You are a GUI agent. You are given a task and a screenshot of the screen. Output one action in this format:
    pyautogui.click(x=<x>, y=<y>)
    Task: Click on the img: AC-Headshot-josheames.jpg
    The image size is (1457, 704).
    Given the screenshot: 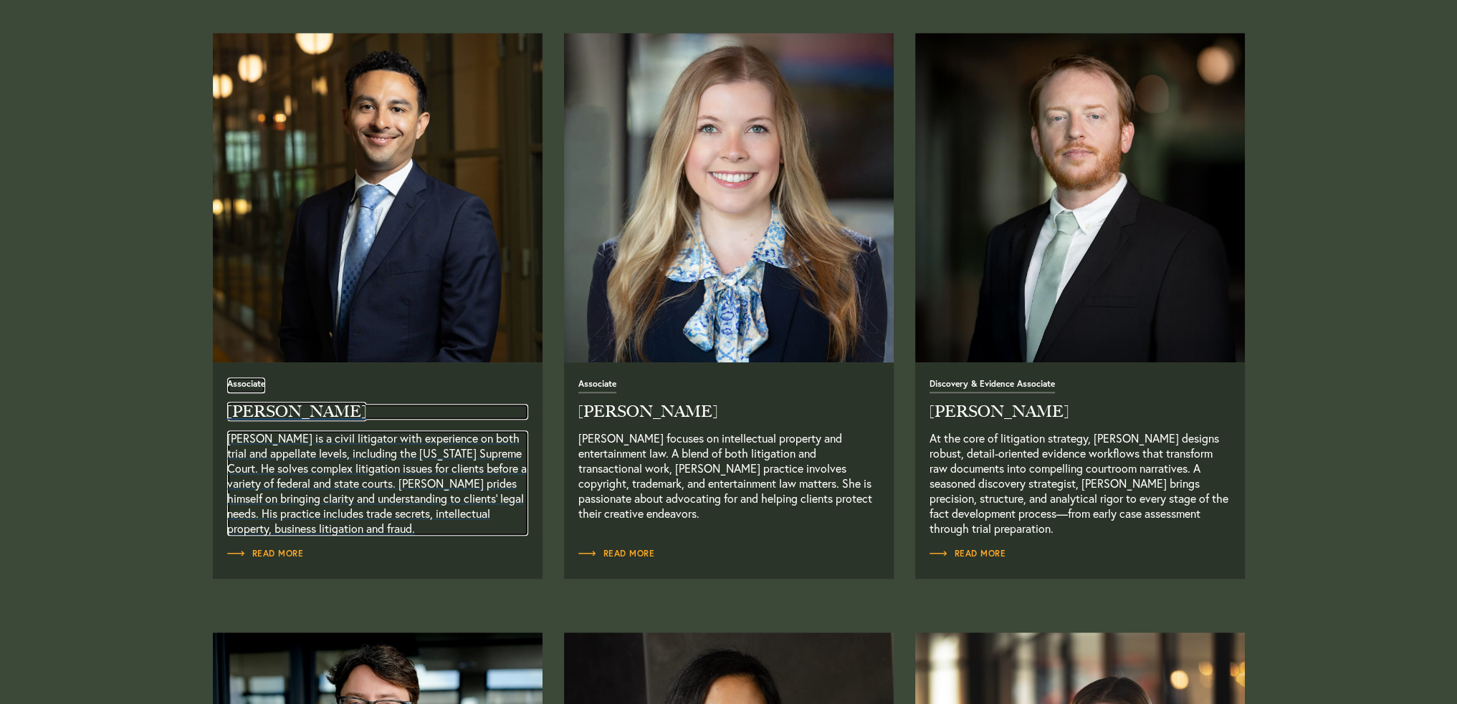 What is the action you would take?
    pyautogui.click(x=378, y=198)
    